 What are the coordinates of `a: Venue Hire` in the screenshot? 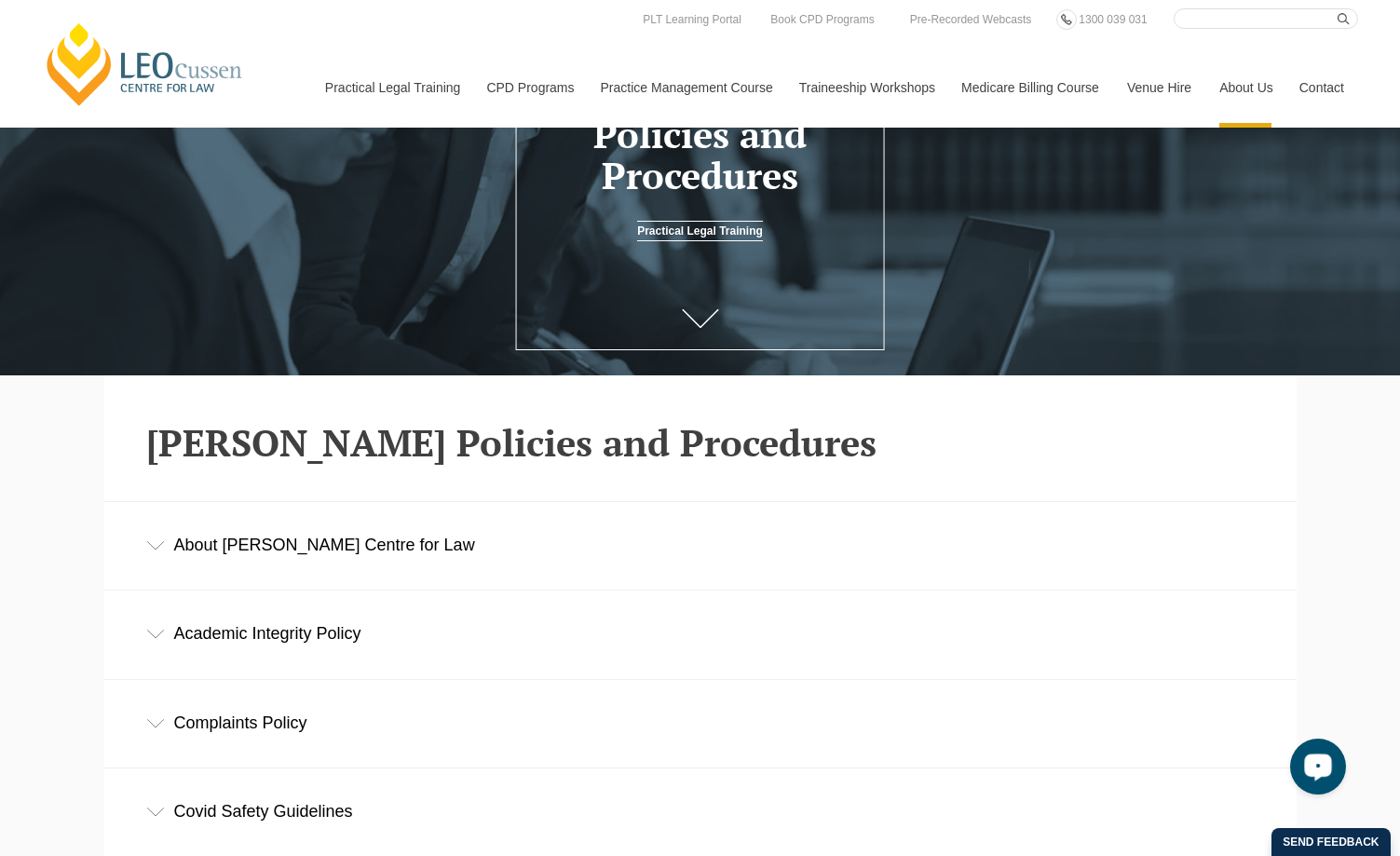 It's located at (1158, 88).